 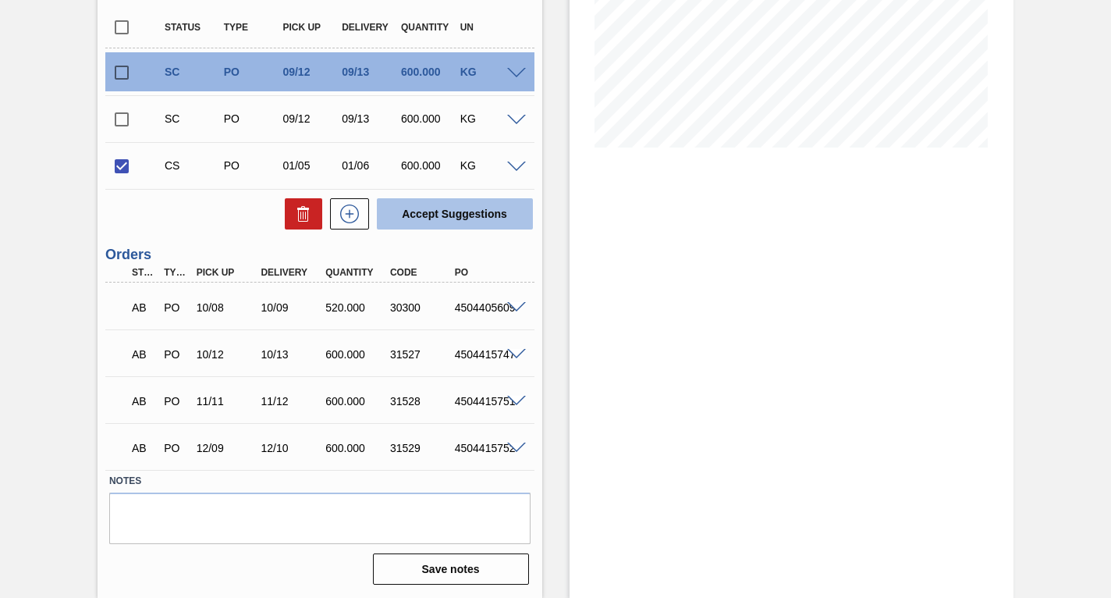 I want to click on div: 31528, so click(x=421, y=401).